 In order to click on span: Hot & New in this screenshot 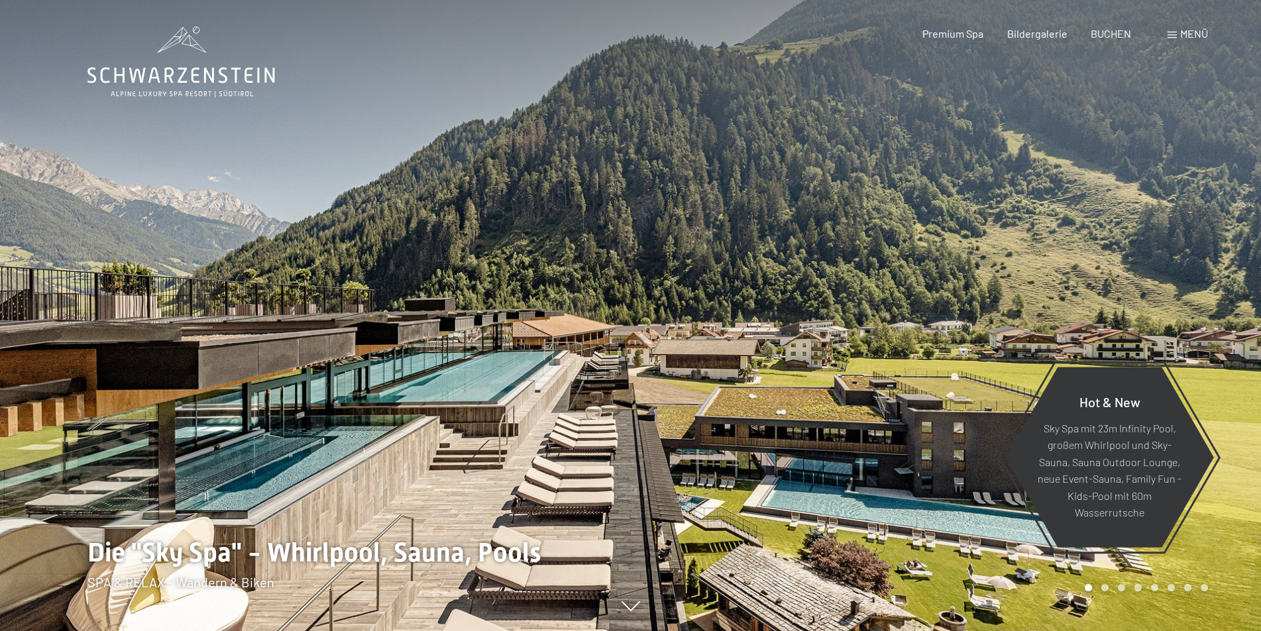, I will do `click(1110, 402)`.